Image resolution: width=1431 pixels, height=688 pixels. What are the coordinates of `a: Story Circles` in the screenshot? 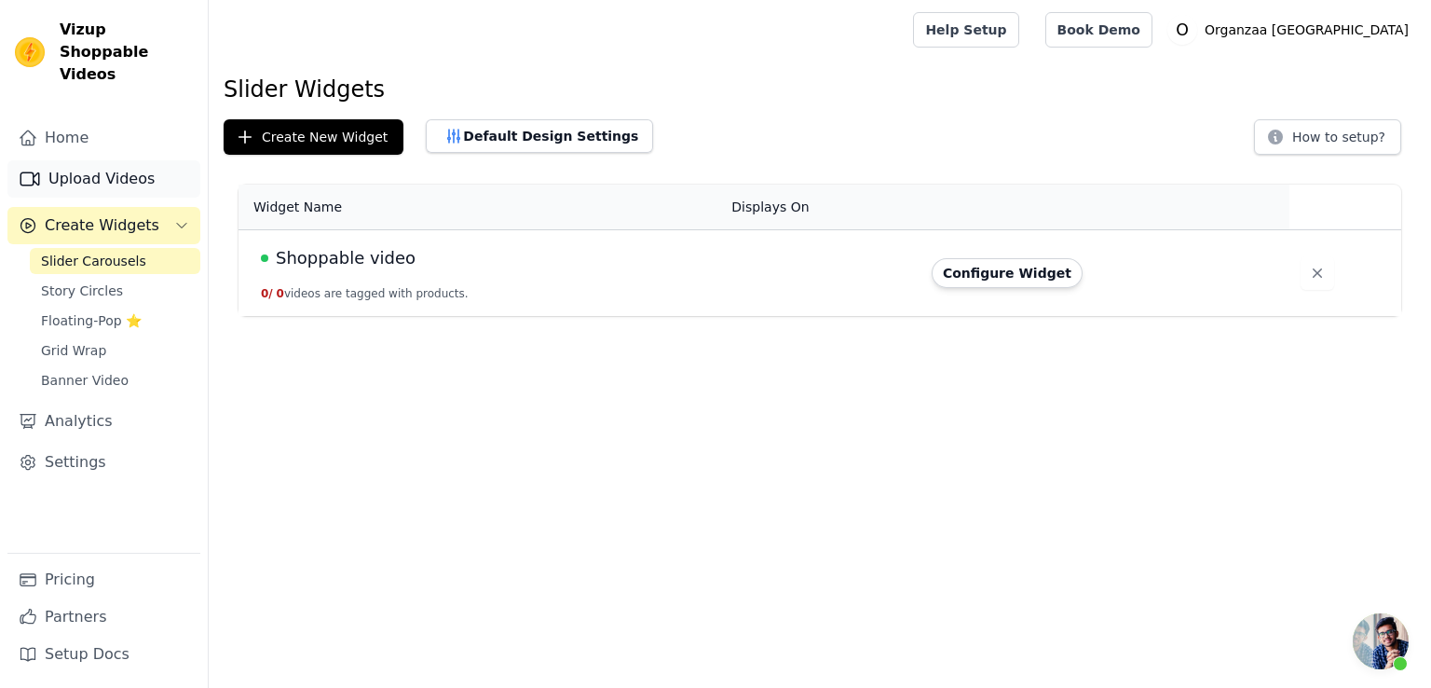 It's located at (115, 291).